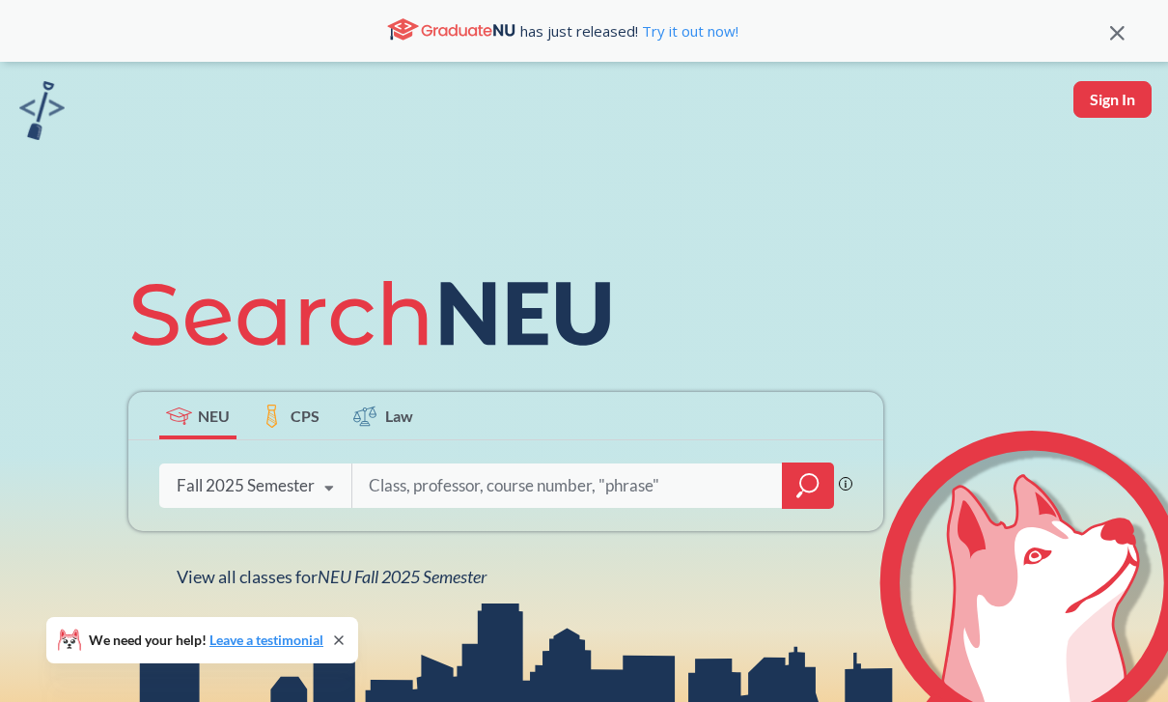 The height and width of the screenshot is (702, 1168). I want to click on span: View all classes for, so click(331, 576).